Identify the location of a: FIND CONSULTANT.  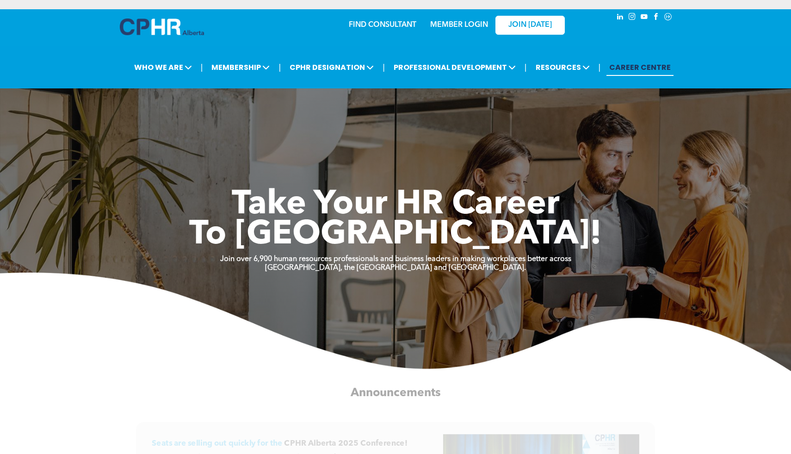
(382, 25).